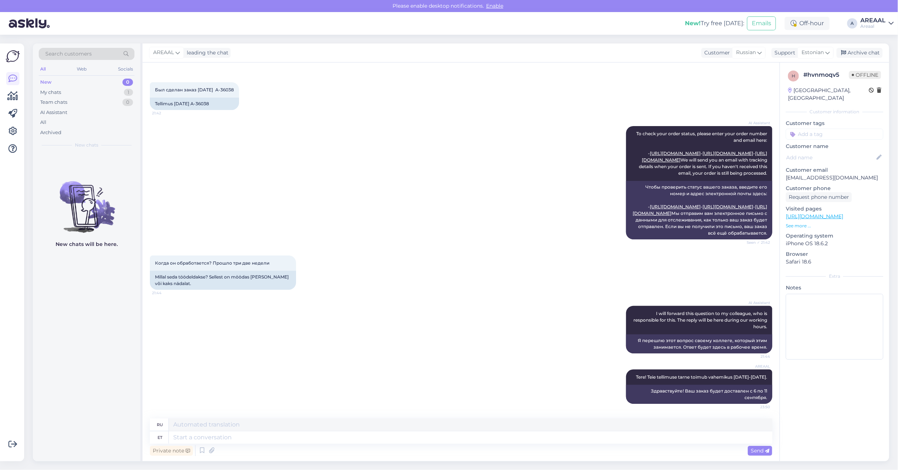 Image resolution: width=898 pixels, height=470 pixels. What do you see at coordinates (160, 424) in the screenshot?
I see `div: ru` at bounding box center [160, 424].